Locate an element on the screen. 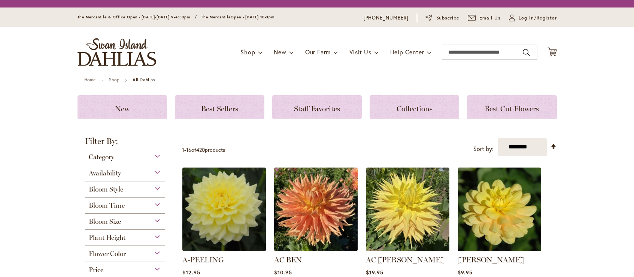  span: 1 is located at coordinates (183, 149).